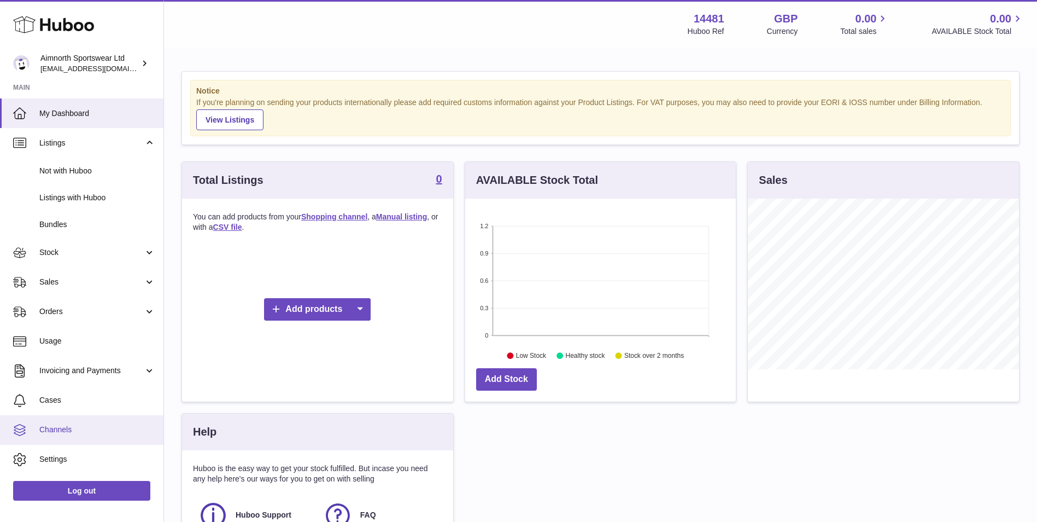 The height and width of the screenshot is (522, 1037). What do you see at coordinates (864, 24) in the screenshot?
I see `a: 0.00 Total sales` at bounding box center [864, 24].